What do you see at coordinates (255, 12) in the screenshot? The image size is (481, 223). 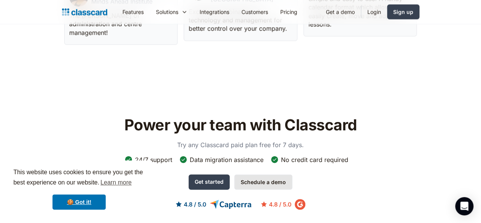 I see `a: Customers` at bounding box center [255, 12].